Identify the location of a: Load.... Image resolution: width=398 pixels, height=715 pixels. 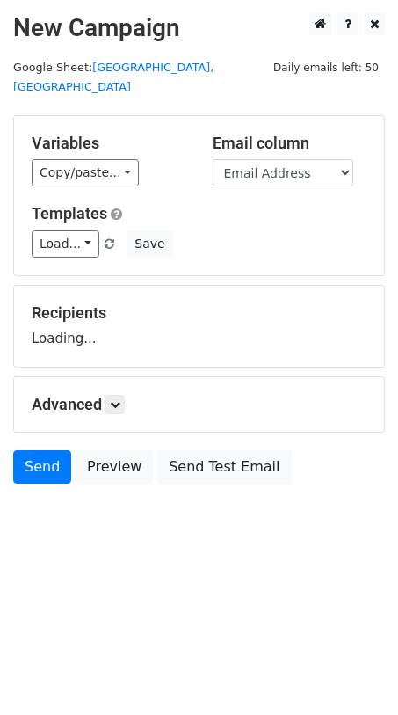
(65, 244).